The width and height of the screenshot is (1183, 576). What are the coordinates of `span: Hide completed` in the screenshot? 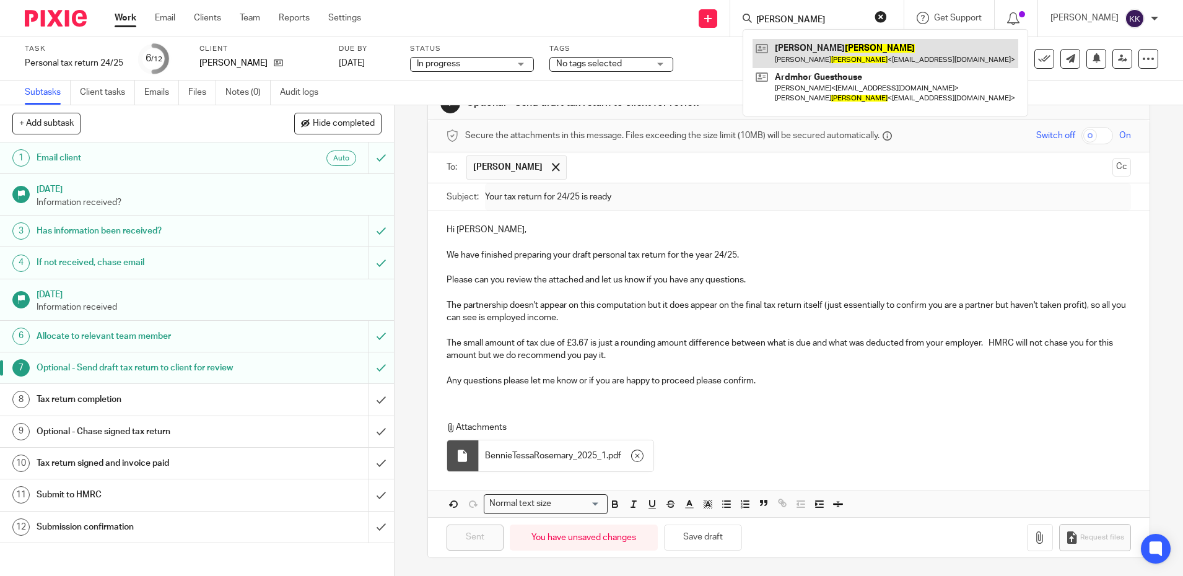 It's located at (344, 124).